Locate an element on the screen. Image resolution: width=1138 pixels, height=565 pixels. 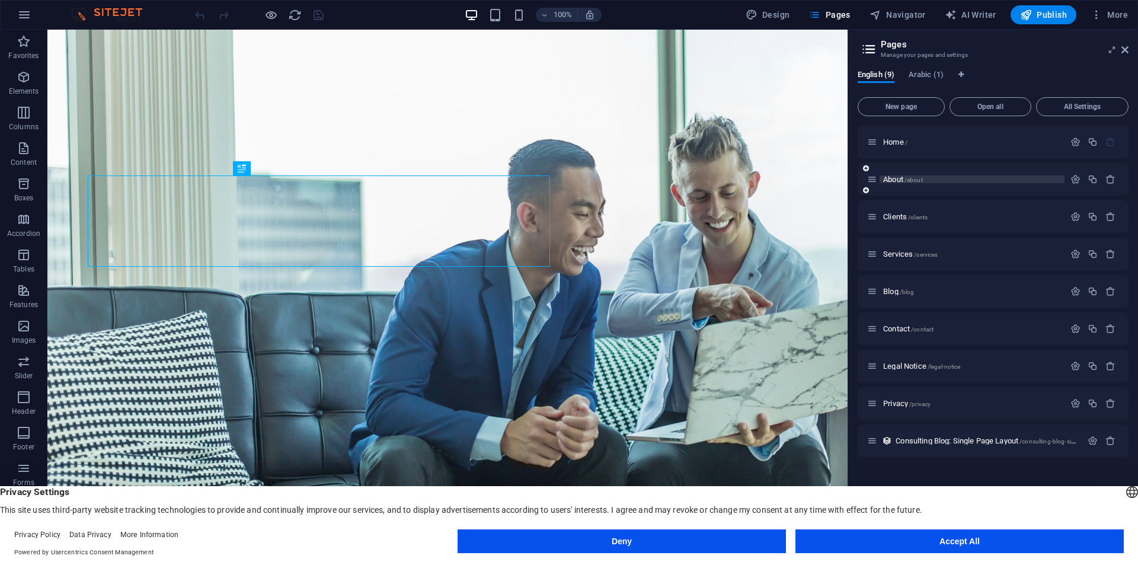
span: Privacy is located at coordinates (906, 403).